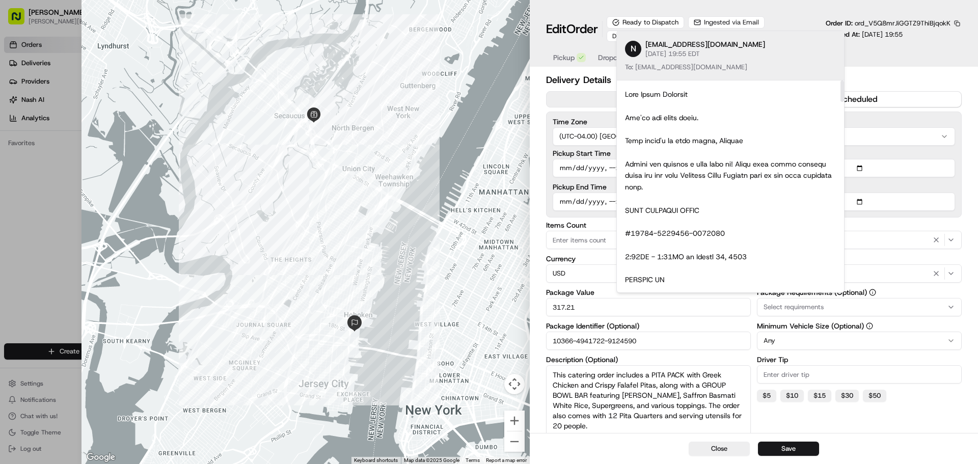 The width and height of the screenshot is (978, 464). What do you see at coordinates (97, 256) in the screenshot?
I see `a: Powered byPylon` at bounding box center [97, 256].